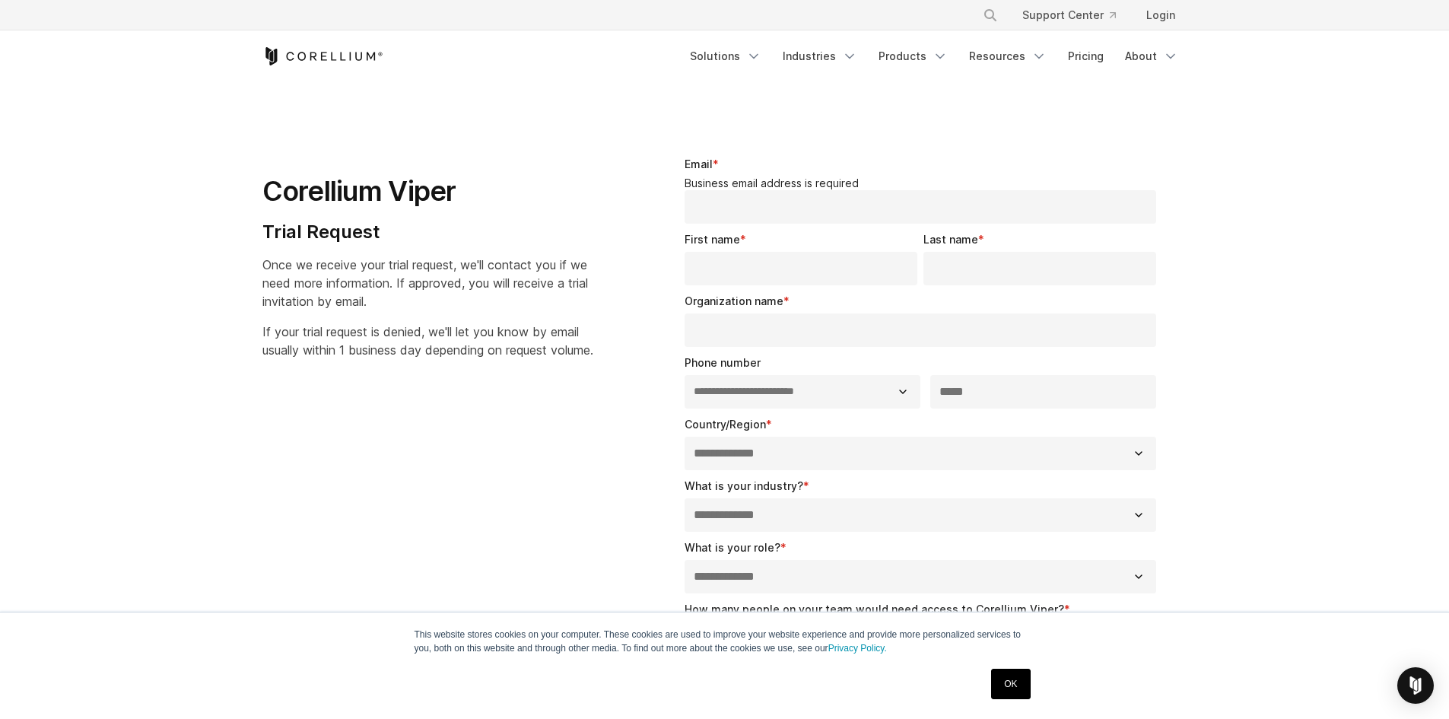  I want to click on span: Organization name, so click(734, 300).